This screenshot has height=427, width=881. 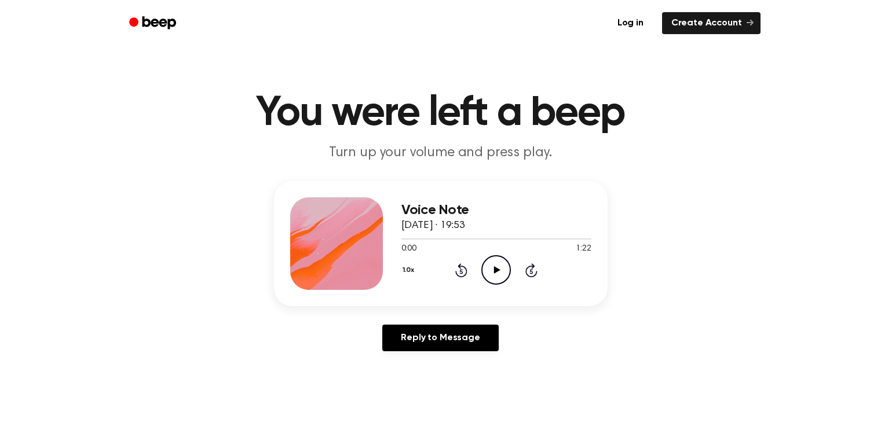 I want to click on a: Beep, so click(x=154, y=23).